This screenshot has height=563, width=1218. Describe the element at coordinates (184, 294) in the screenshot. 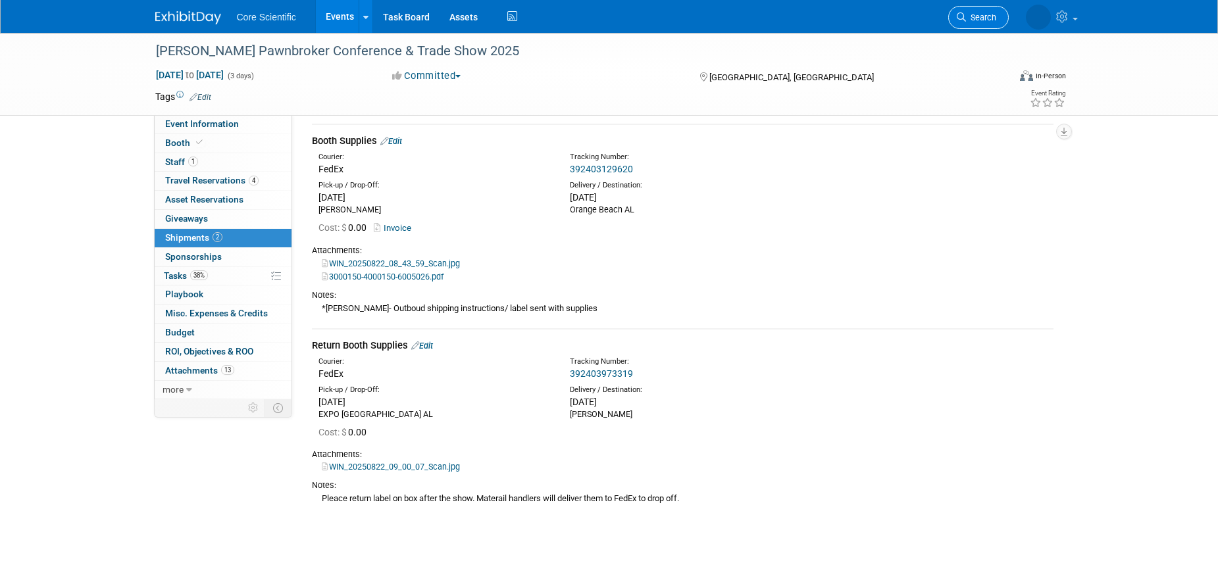

I see `span: Playbook` at that location.